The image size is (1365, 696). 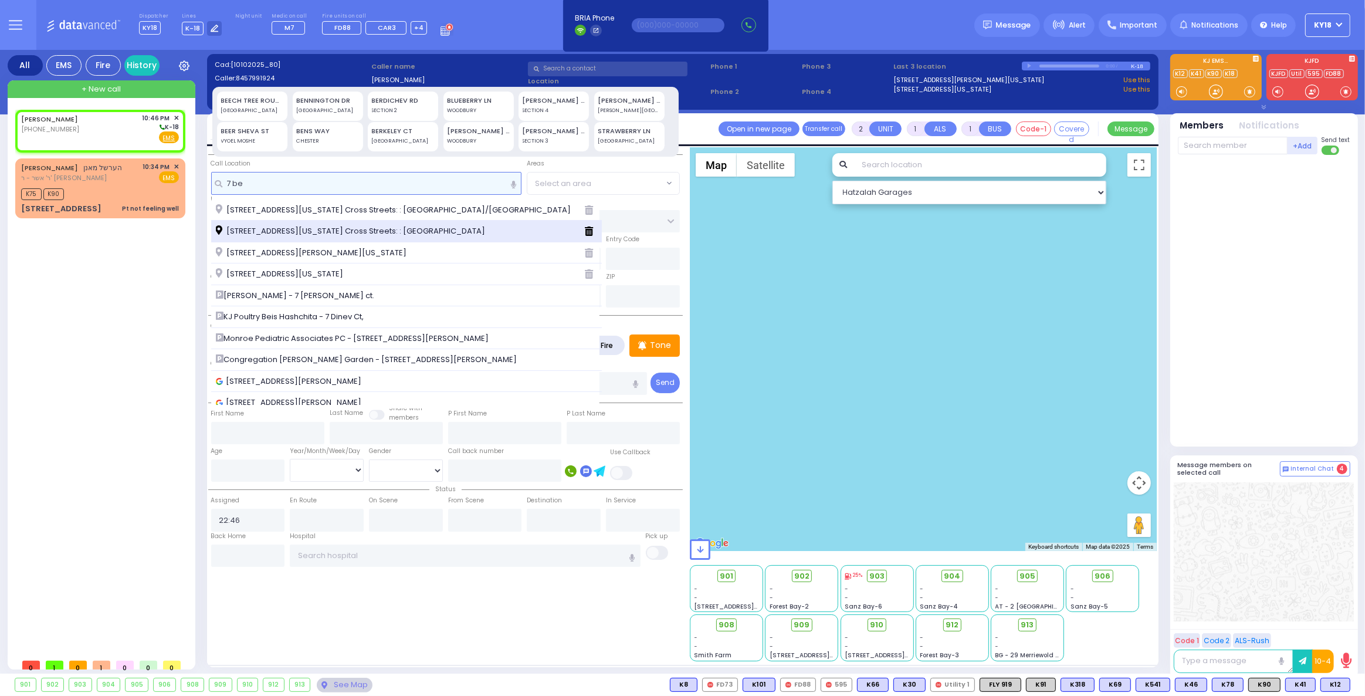 I want to click on label: Call Location, so click(x=231, y=164).